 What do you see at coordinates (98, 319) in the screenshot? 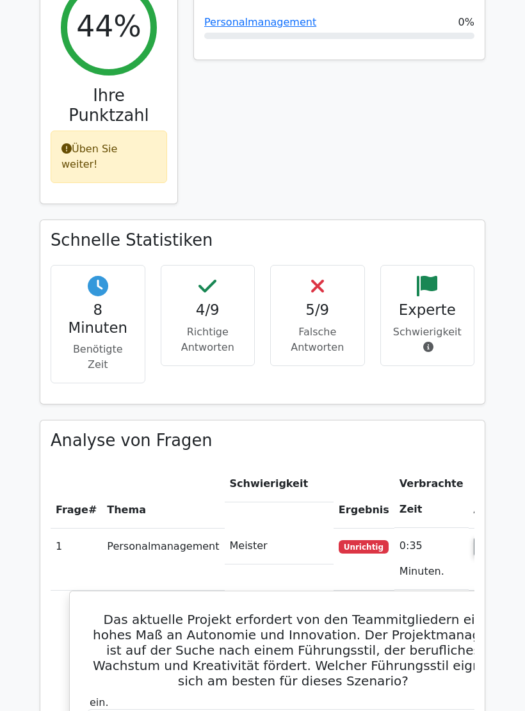
I see `h4: 8 Minuten` at bounding box center [98, 319].